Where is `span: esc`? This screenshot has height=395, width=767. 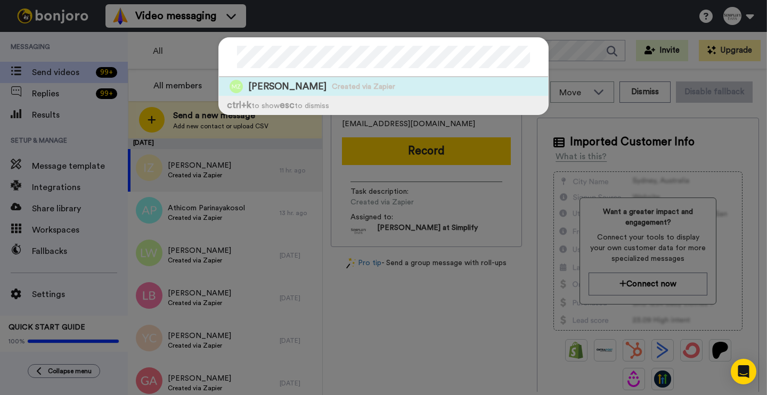
span: esc is located at coordinates (287, 105).